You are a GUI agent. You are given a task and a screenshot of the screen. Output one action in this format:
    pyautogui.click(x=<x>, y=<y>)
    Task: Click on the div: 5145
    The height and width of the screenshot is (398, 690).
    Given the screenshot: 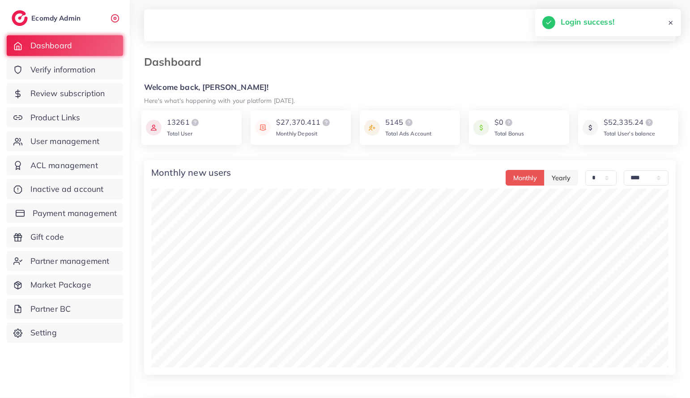 What is the action you would take?
    pyautogui.click(x=408, y=123)
    